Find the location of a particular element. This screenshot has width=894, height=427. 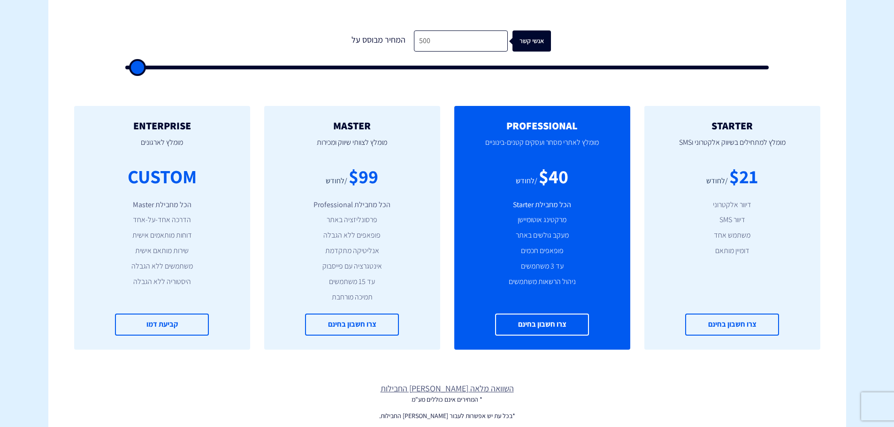

li: דומיין מותאם is located at coordinates (732, 251).